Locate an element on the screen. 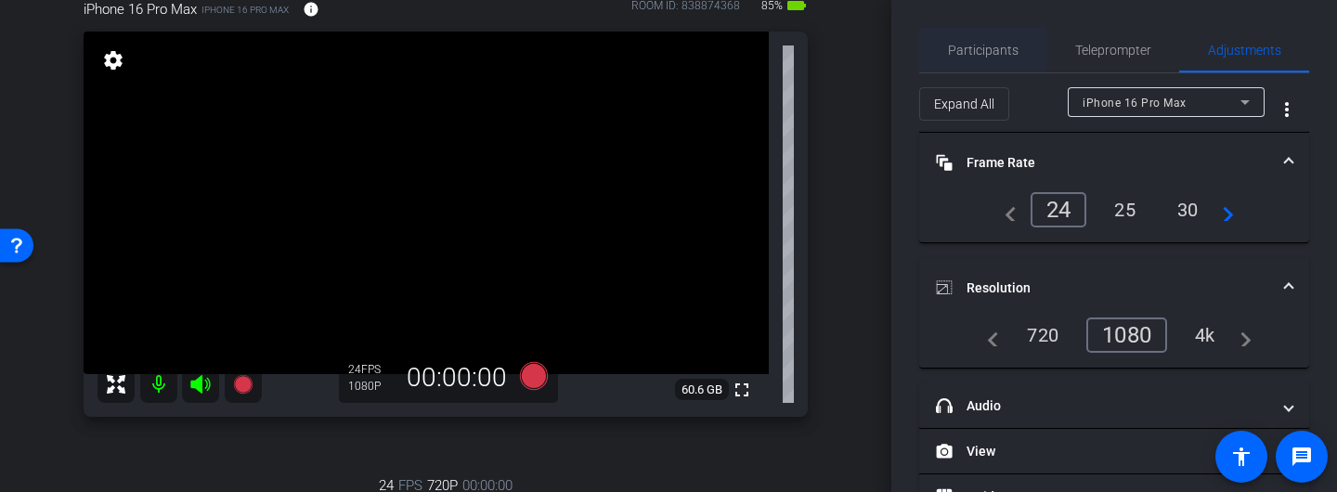  div: 00:00:00 is located at coordinates (457, 378).